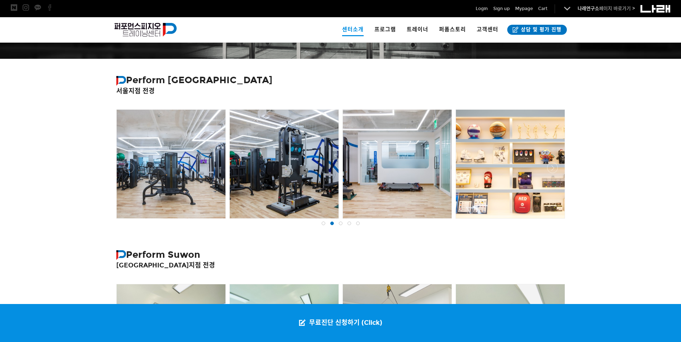  Describe the element at coordinates (452, 30) in the screenshot. I see `a: 퍼폼스토리` at that location.